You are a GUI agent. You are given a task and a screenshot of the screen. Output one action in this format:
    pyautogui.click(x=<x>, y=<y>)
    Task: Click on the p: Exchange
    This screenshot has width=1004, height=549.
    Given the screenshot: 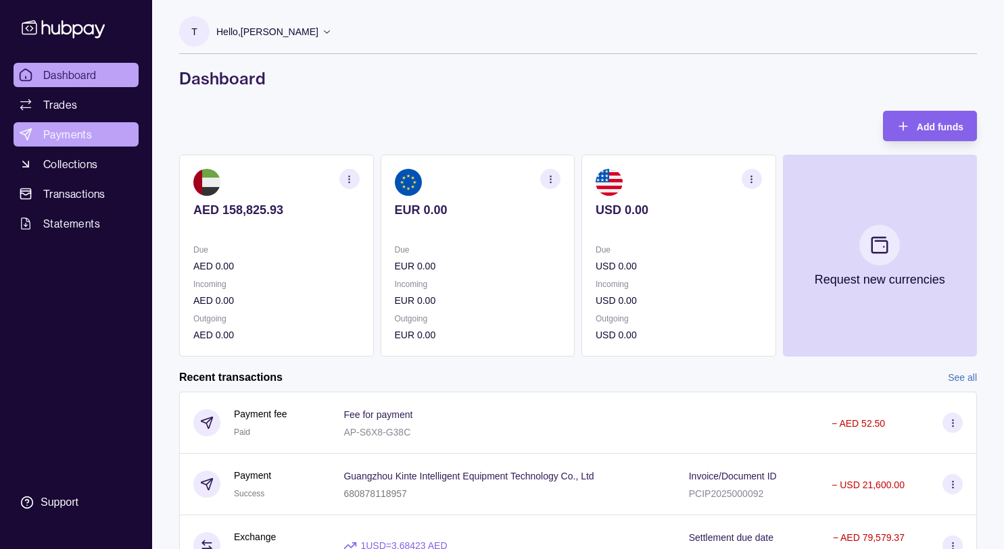 What is the action you would take?
    pyautogui.click(x=255, y=537)
    